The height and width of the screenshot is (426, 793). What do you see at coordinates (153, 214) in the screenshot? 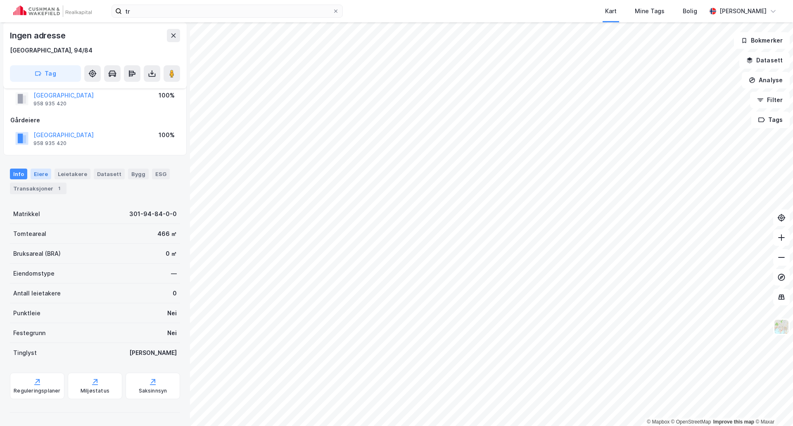
I see `div: 301-94-84-0-0` at bounding box center [153, 214].